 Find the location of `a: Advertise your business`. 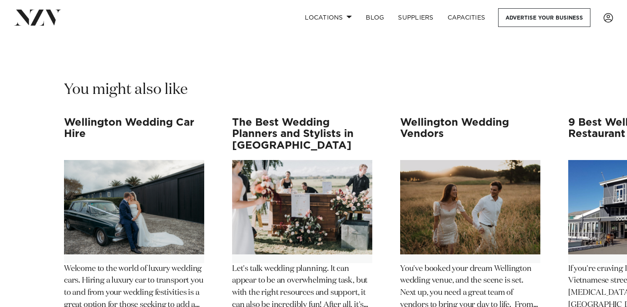

a: Advertise your business is located at coordinates (544, 17).